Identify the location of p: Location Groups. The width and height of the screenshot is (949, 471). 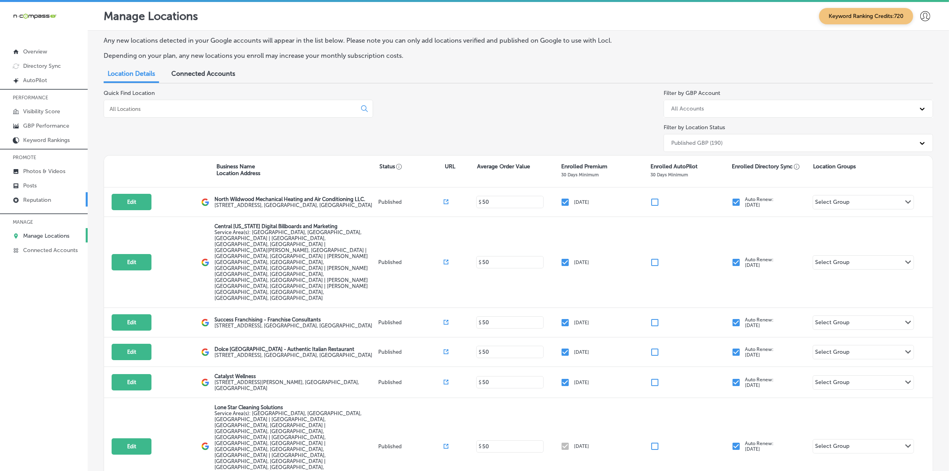
(834, 166).